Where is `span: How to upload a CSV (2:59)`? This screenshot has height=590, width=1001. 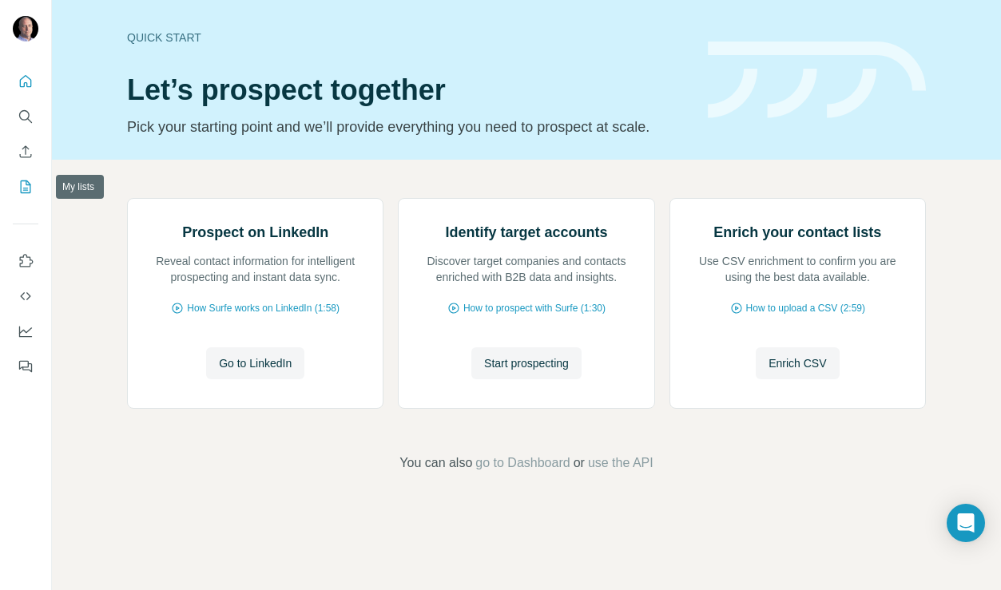 span: How to upload a CSV (2:59) is located at coordinates (805, 308).